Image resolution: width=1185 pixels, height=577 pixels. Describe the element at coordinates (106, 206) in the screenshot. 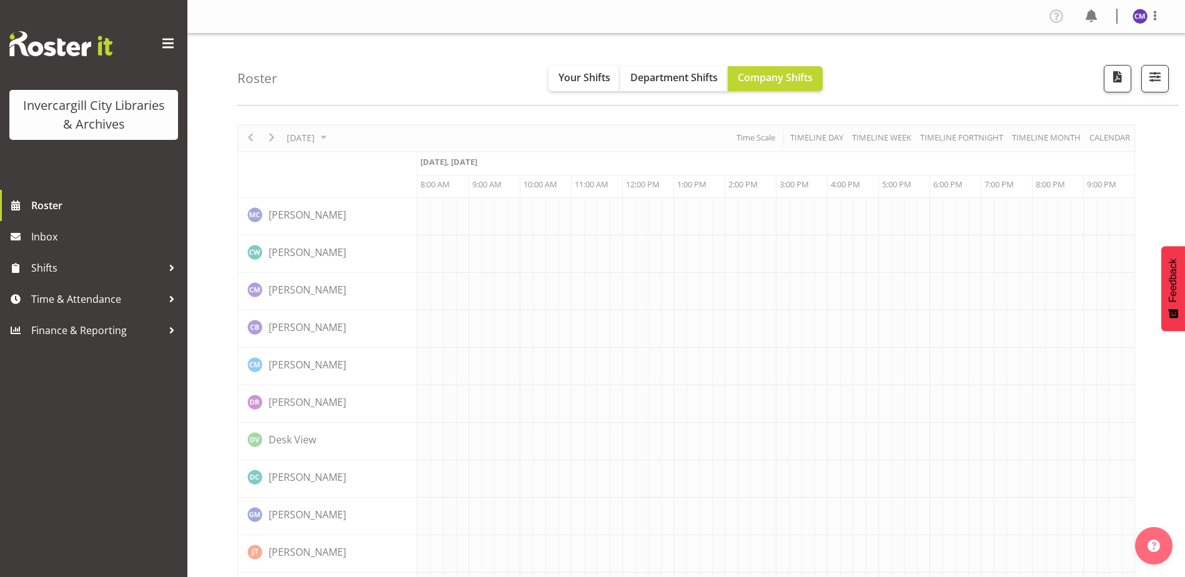

I see `span: Roster` at that location.